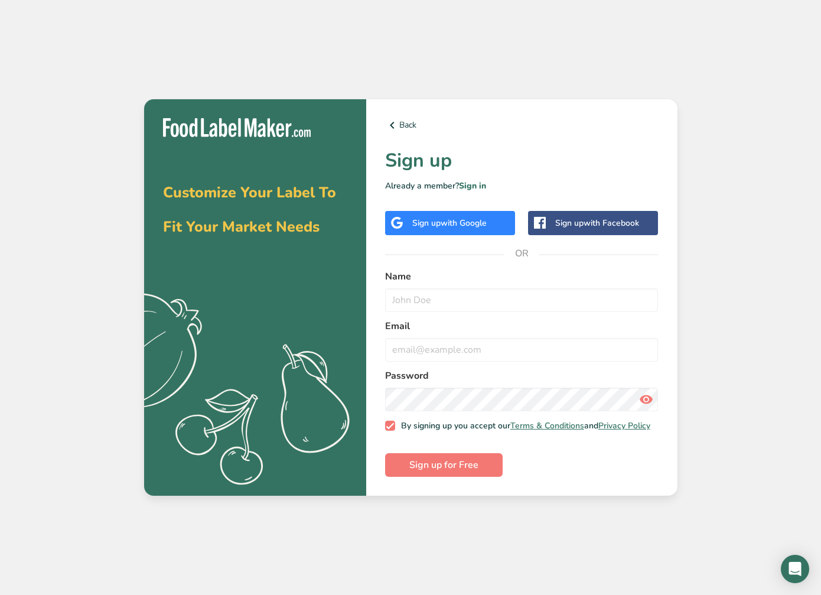 The height and width of the screenshot is (595, 821). What do you see at coordinates (522, 277) in the screenshot?
I see `label: Name` at bounding box center [522, 277].